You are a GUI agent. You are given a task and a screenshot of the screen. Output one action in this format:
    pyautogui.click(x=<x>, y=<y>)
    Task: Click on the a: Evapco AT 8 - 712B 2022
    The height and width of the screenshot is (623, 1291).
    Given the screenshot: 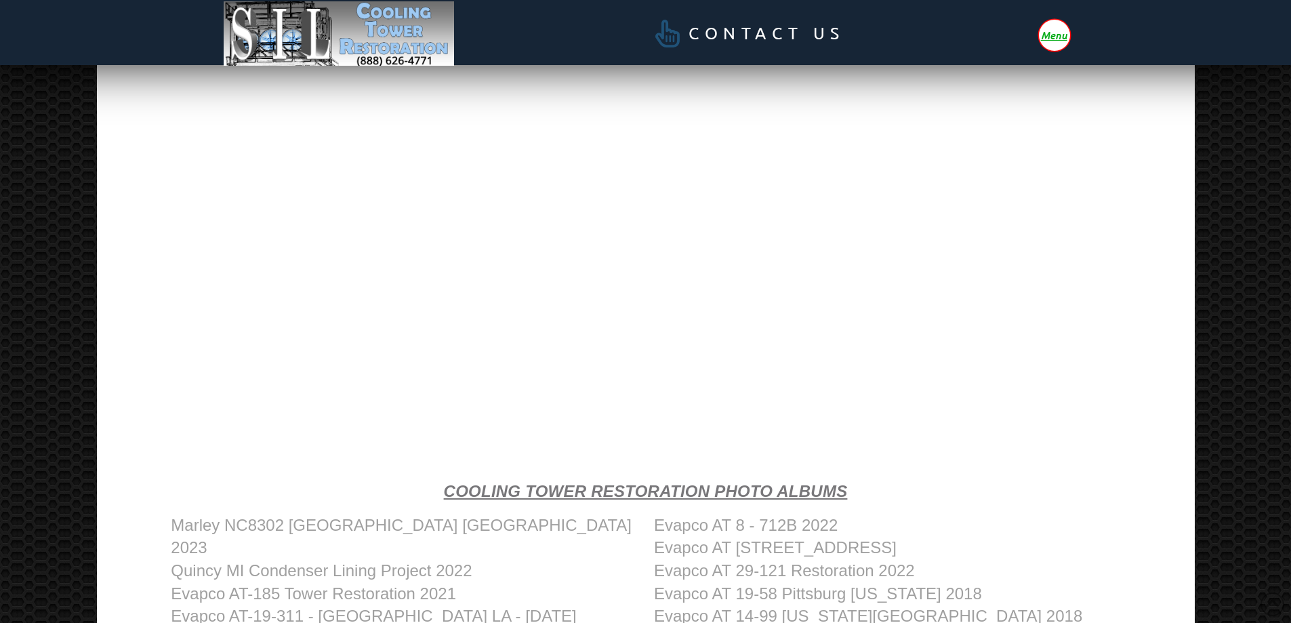 What is the action you would take?
    pyautogui.click(x=745, y=524)
    